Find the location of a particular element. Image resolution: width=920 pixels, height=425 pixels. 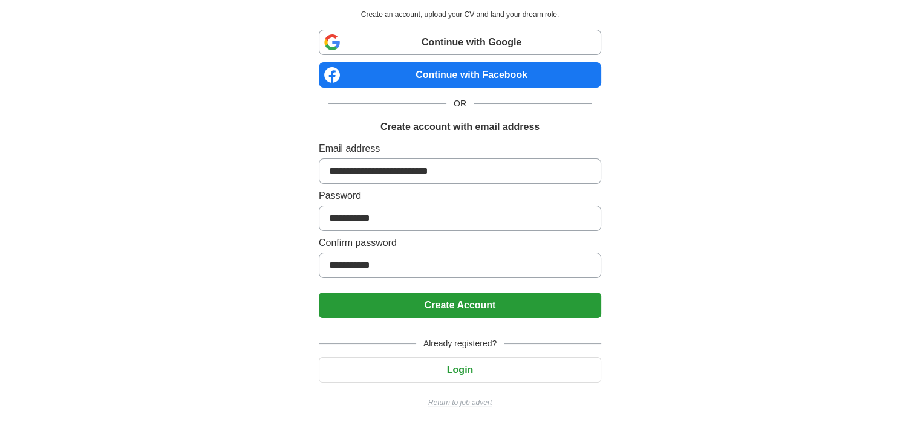

span: OR is located at coordinates (460, 103).